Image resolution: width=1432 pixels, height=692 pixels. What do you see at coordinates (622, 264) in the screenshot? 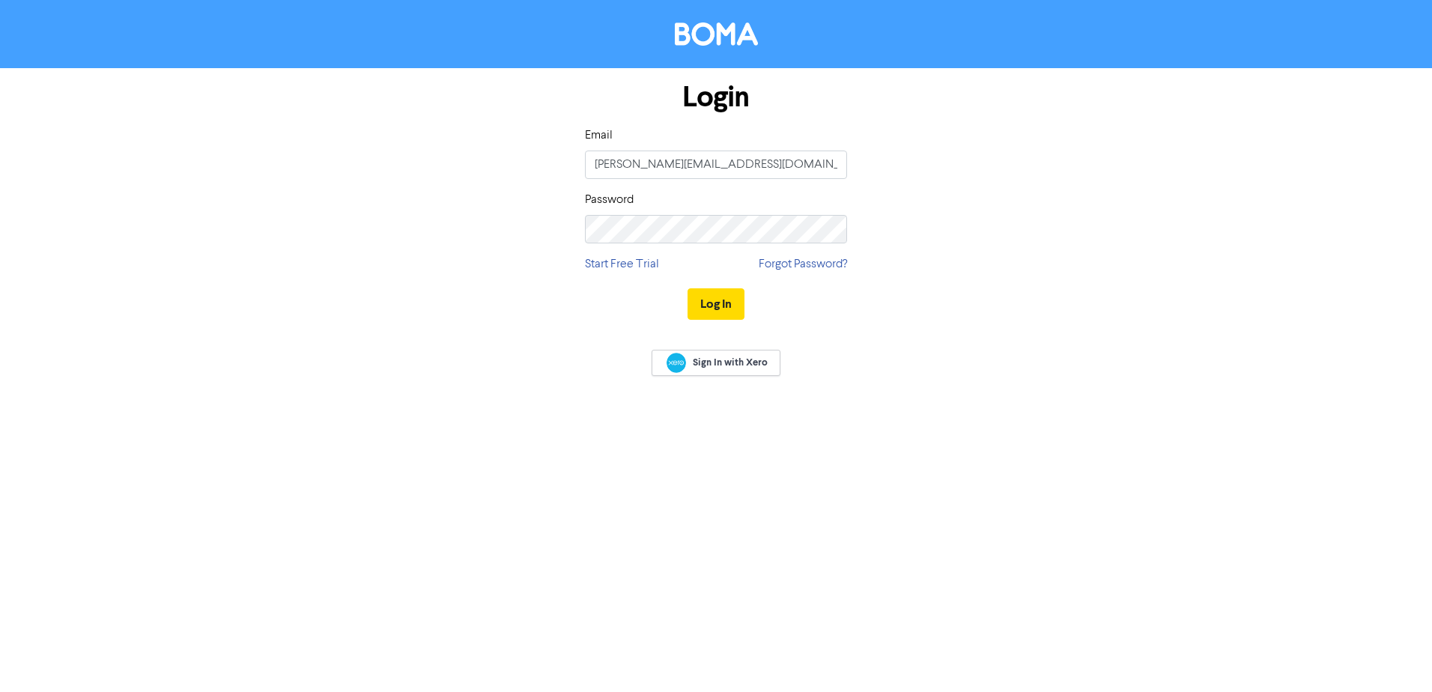
I see `a: Start Free Trial` at bounding box center [622, 264].